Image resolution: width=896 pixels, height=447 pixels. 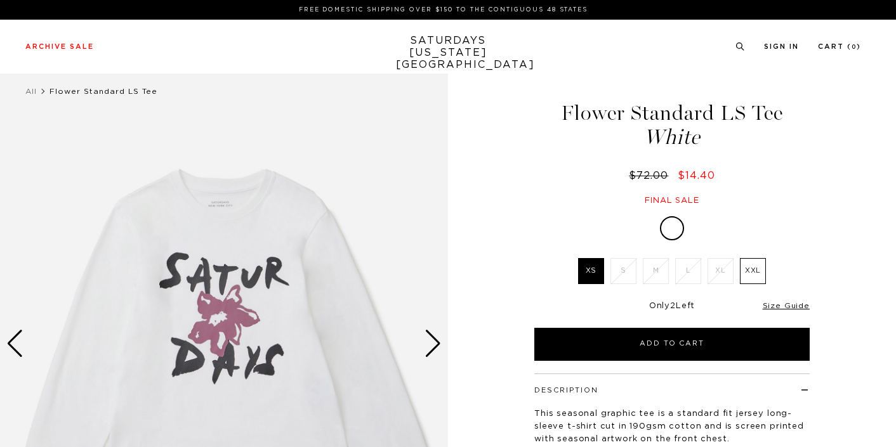 What do you see at coordinates (15, 344) in the screenshot?
I see `div: Previous slide` at bounding box center [15, 344].